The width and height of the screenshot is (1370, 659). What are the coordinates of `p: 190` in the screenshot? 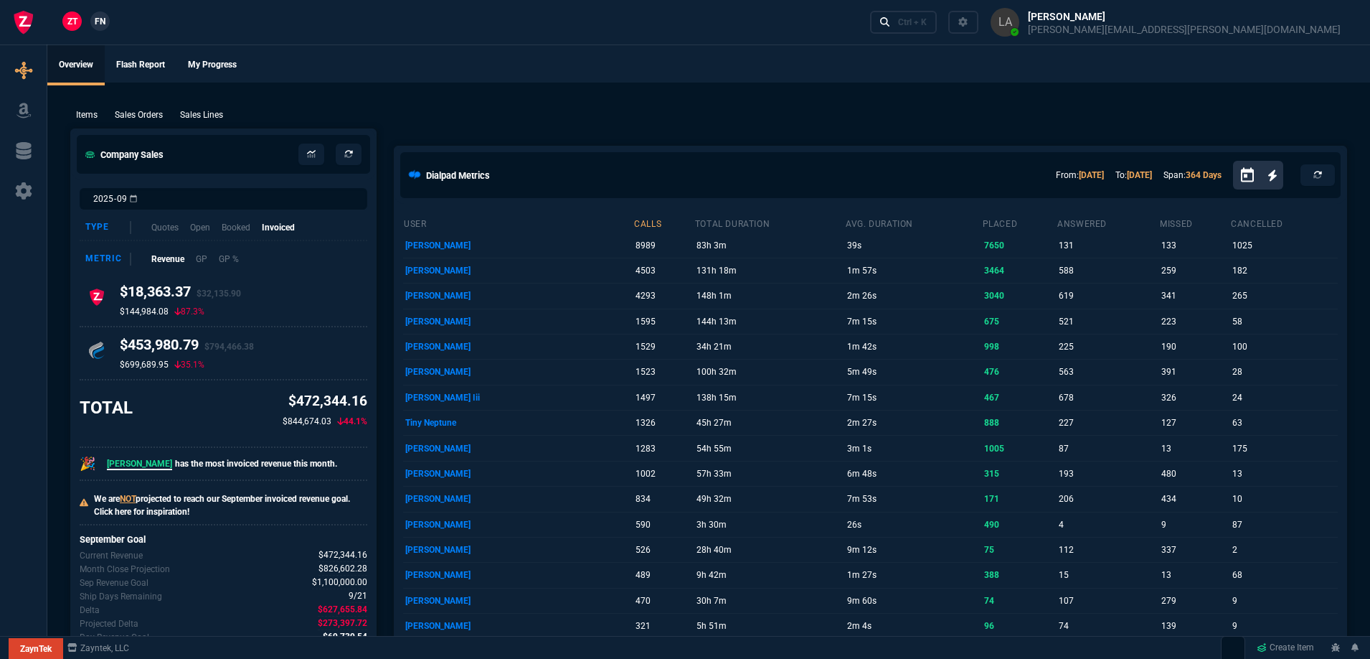 It's located at (1195, 347).